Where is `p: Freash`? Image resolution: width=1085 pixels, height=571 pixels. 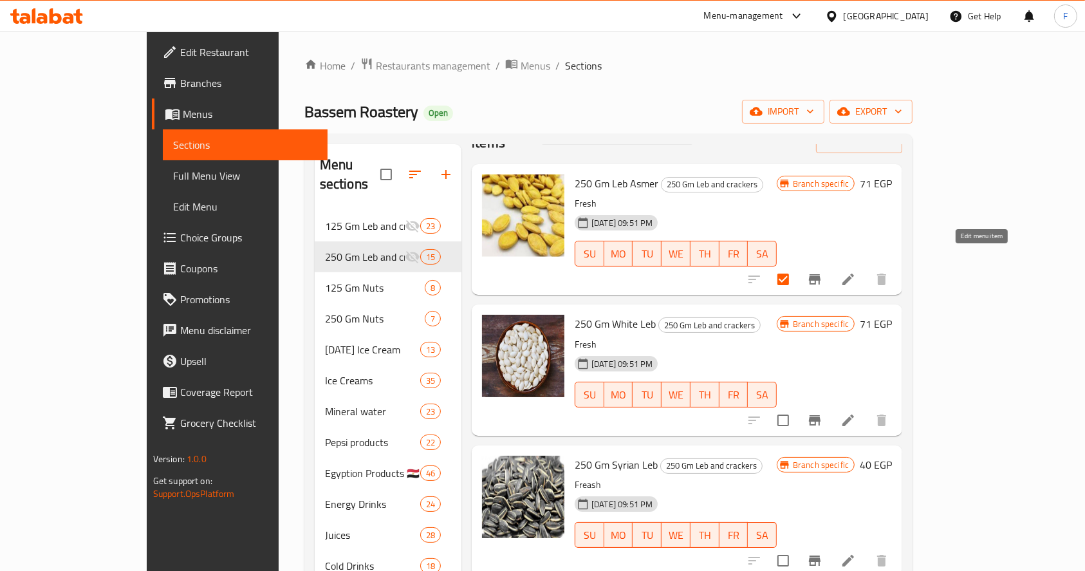 p: Freash is located at coordinates (676, 485).